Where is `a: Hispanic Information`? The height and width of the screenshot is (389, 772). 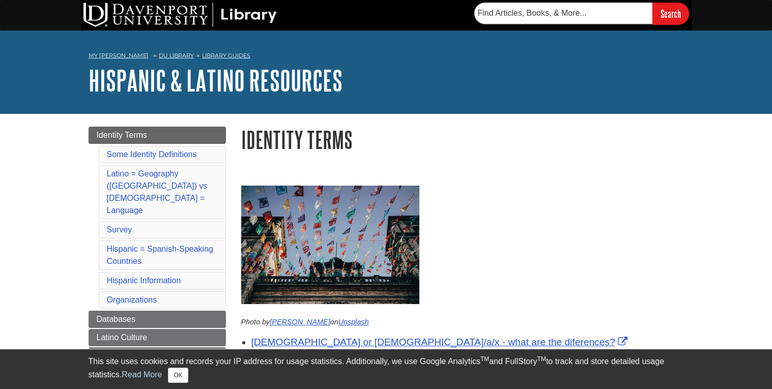
a: Hispanic Information is located at coordinates (144, 280).